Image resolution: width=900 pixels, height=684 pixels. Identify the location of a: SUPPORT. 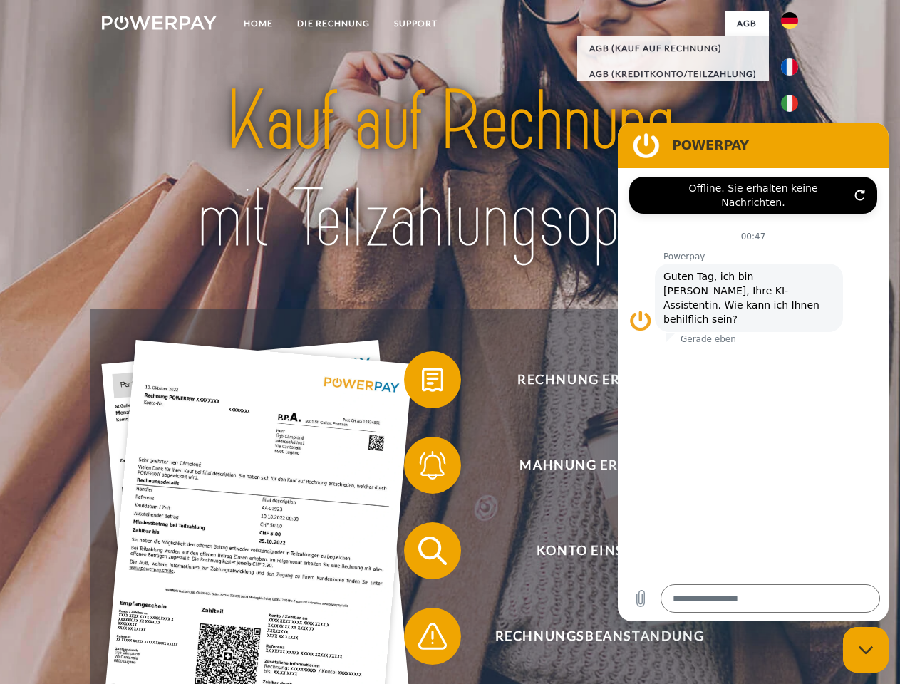
(416, 24).